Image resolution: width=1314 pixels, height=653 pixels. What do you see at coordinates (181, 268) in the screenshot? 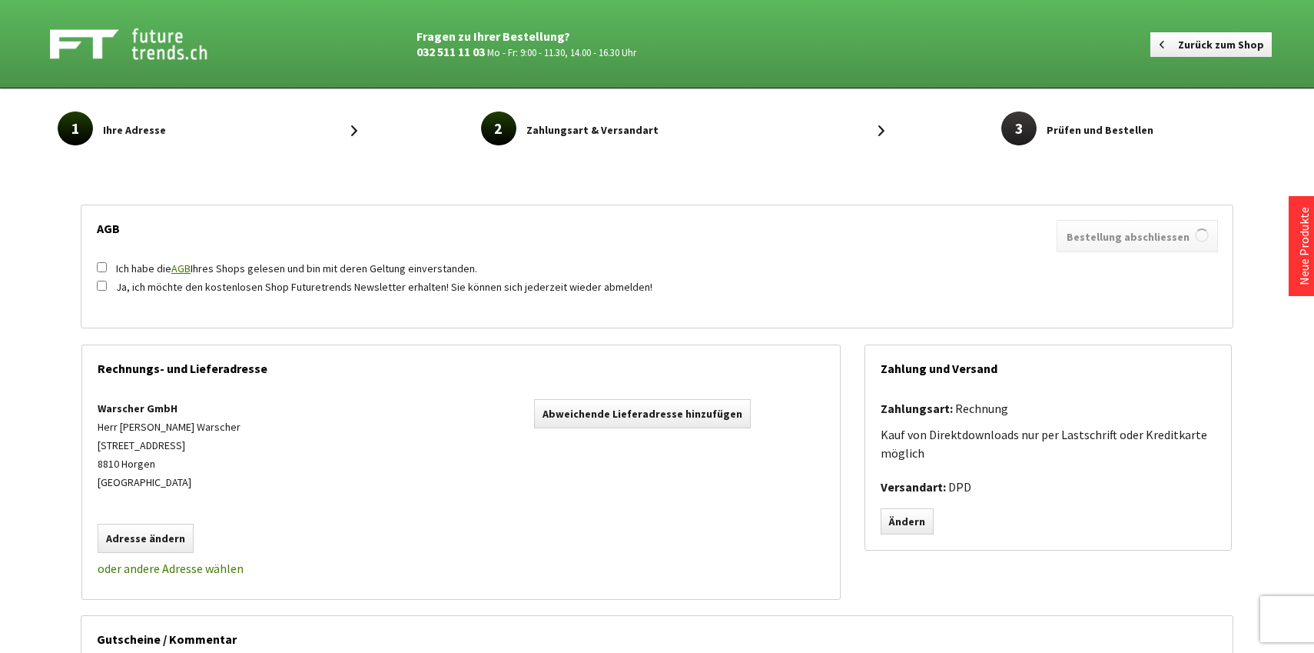
I see `a: AGB` at bounding box center [181, 268].